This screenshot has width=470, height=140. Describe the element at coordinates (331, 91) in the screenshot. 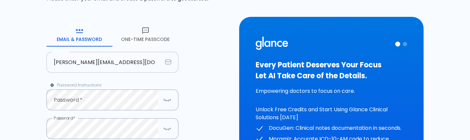

I see `p: Empowering doctors to focus on care.` at that location.